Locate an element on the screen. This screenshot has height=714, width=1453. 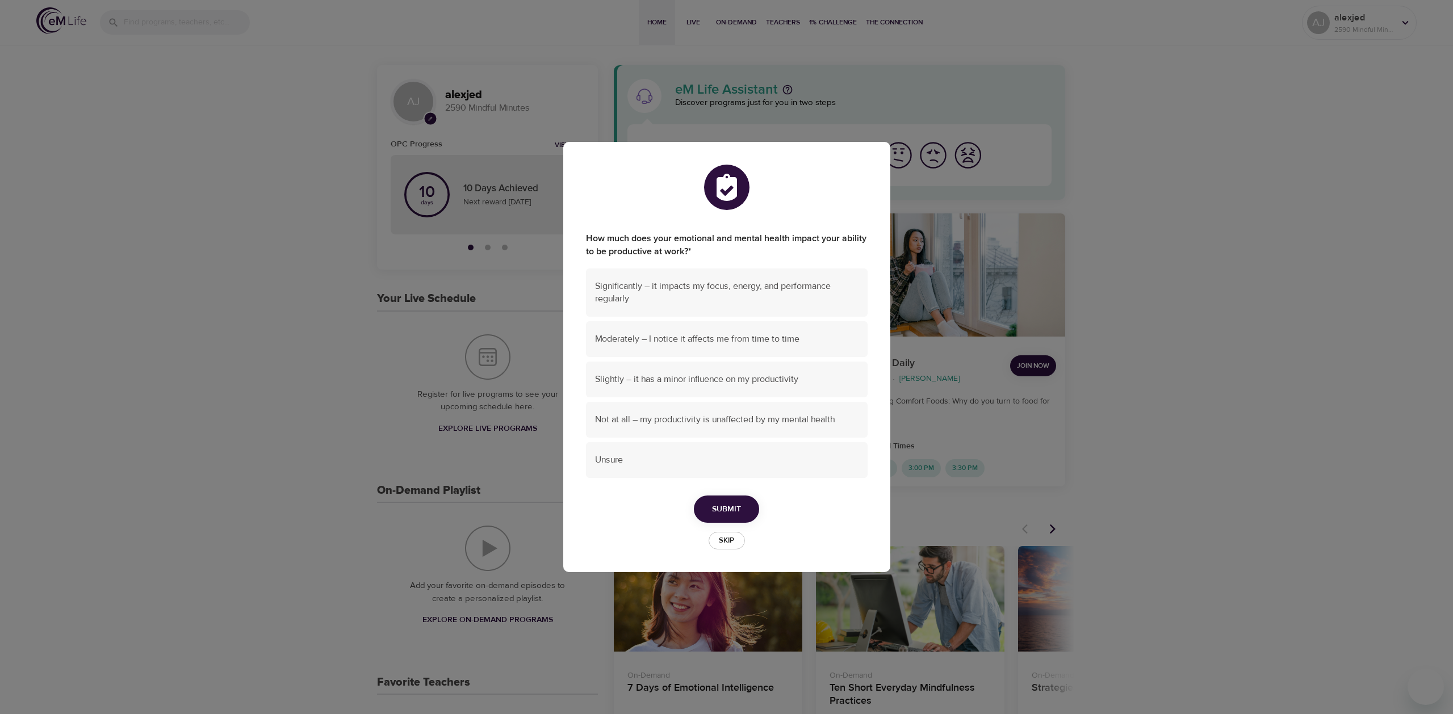
span: Skip is located at coordinates (727, 540).